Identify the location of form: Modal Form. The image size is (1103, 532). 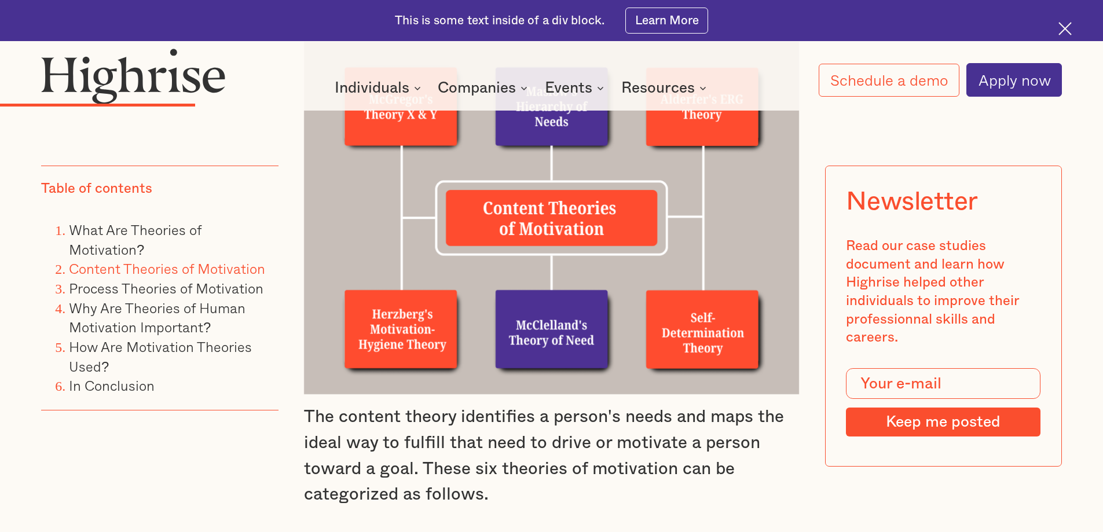
(943, 402).